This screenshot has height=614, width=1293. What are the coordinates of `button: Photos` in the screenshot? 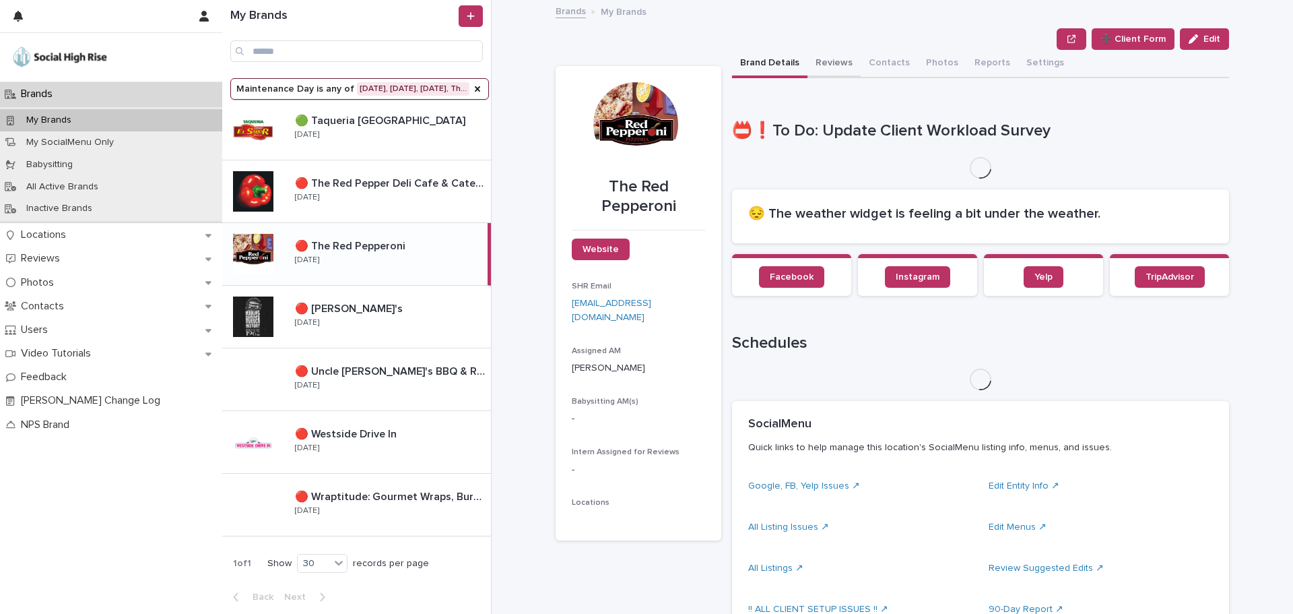 It's located at (942, 64).